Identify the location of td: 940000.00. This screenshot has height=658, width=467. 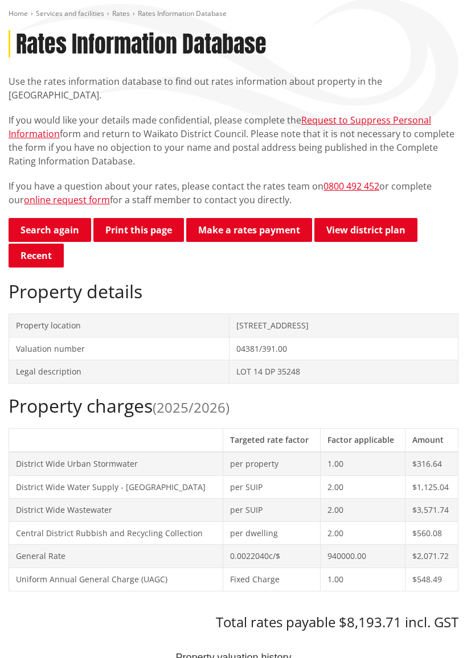
(362, 556).